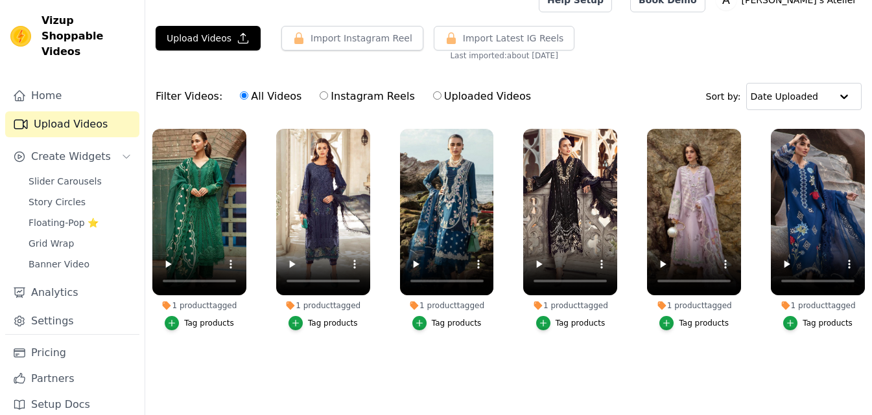 The height and width of the screenshot is (415, 872). Describe the element at coordinates (64, 223) in the screenshot. I see `span: Floating-Pop ⭐` at that location.